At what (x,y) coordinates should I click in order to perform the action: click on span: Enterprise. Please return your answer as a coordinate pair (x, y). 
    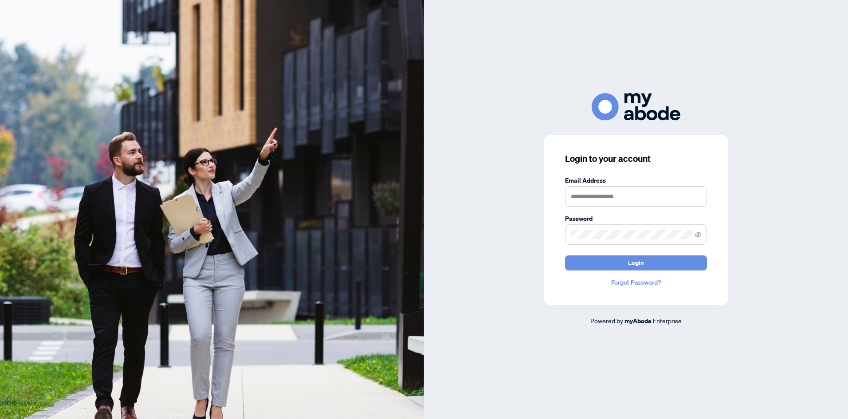
    Looking at the image, I should click on (667, 321).